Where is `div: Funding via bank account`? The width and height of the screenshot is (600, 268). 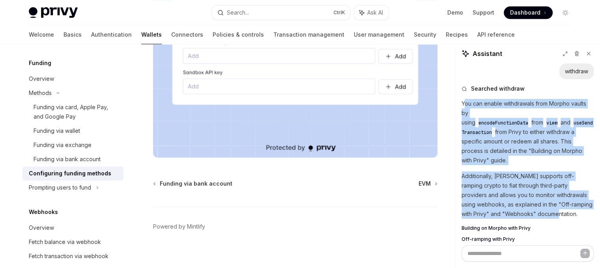
div: Funding via bank account is located at coordinates (67, 159).